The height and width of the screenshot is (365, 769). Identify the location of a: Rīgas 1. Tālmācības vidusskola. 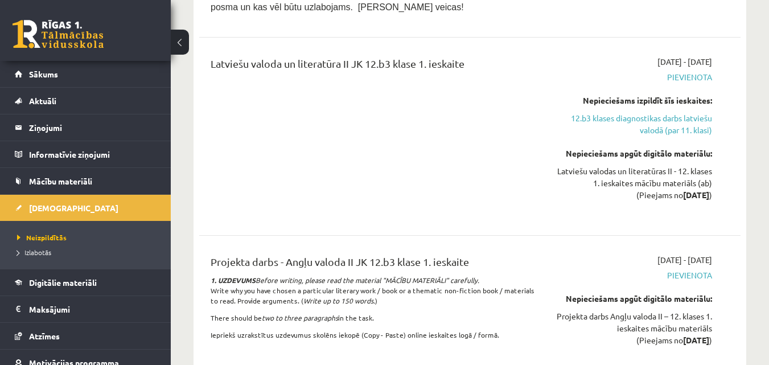
(58, 34).